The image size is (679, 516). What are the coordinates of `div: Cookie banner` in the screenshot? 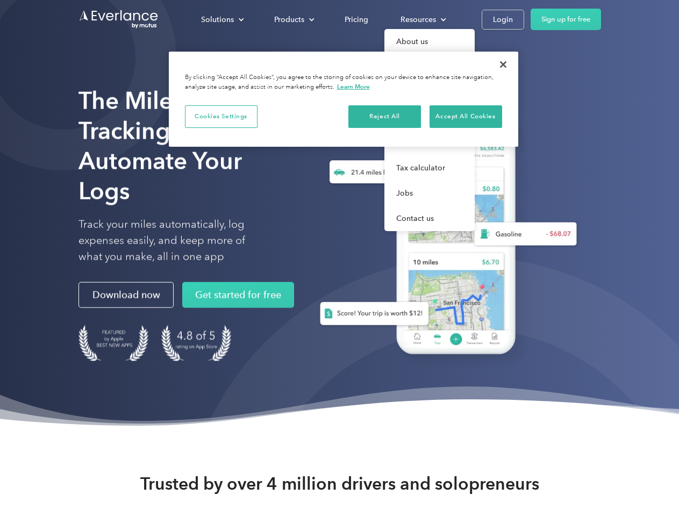 It's located at (344, 99).